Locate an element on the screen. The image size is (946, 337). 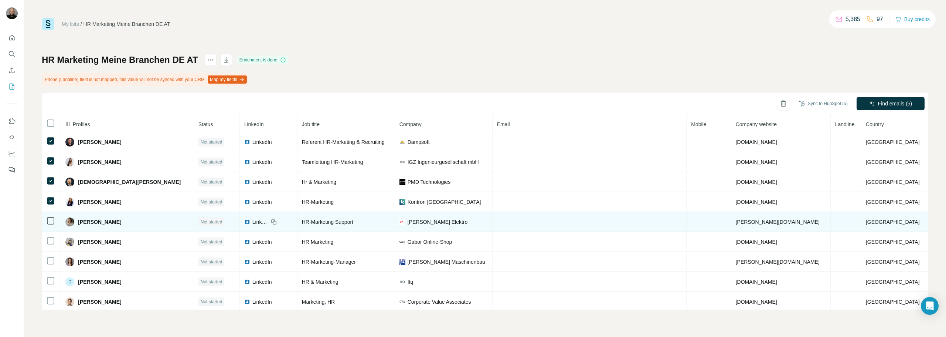
span: Hr & Marketing is located at coordinates (319, 182).